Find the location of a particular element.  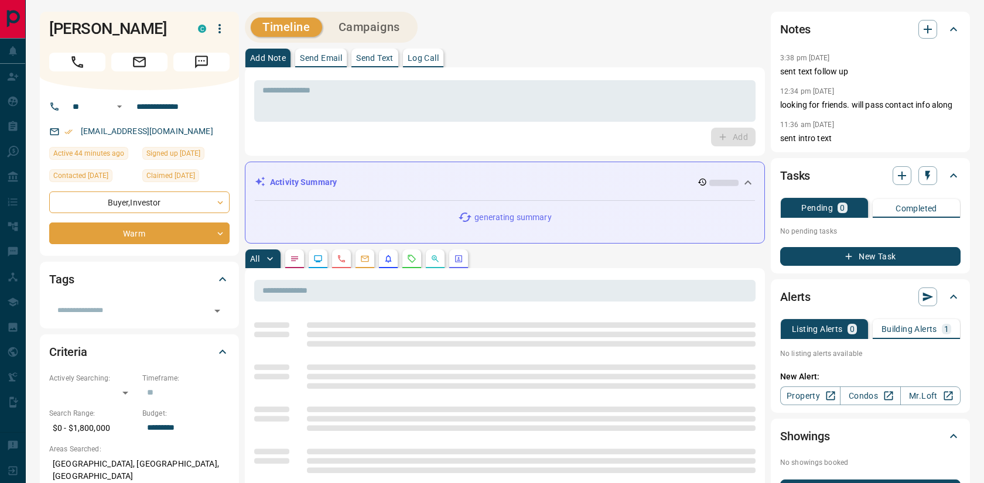

p: Listing Alerts is located at coordinates (817, 329).